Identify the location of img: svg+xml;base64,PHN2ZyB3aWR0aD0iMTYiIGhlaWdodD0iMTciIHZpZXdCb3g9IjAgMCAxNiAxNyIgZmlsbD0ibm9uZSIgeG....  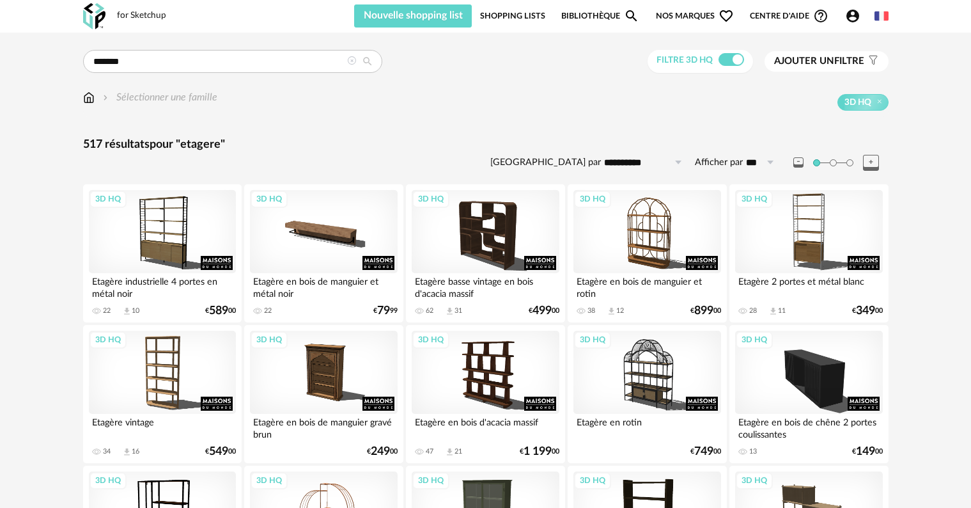
(89, 97).